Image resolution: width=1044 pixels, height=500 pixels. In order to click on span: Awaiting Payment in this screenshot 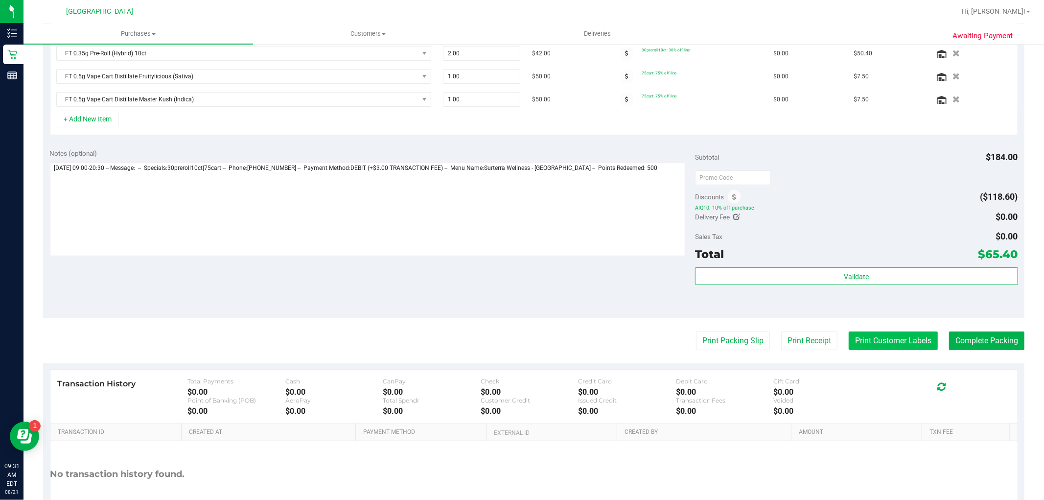, I will do `click(982, 36)`.